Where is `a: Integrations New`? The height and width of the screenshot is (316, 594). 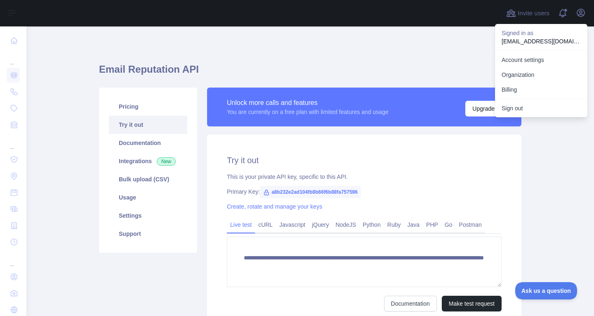
a: Integrations New is located at coordinates (148, 161).